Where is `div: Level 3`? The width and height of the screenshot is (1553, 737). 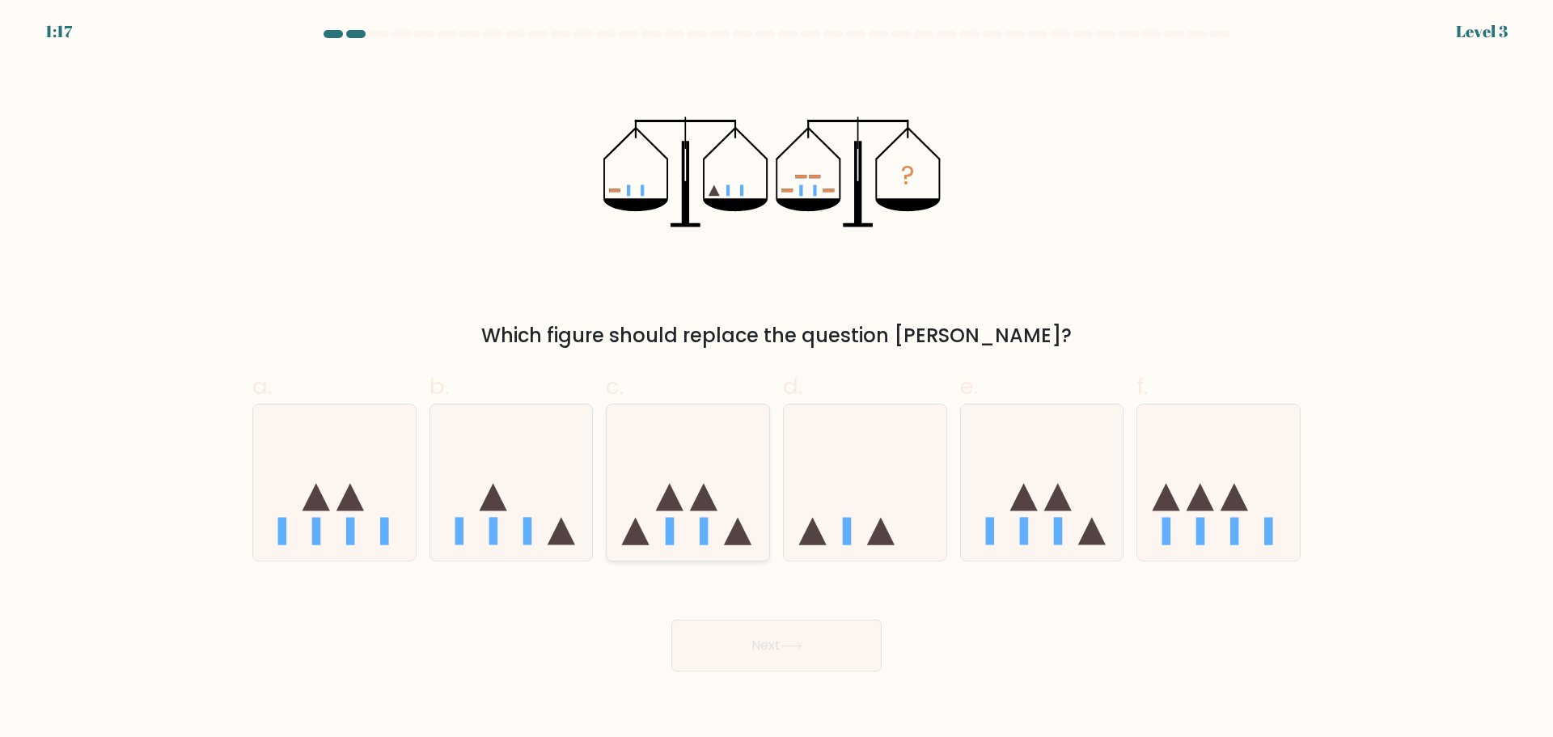 div: Level 3 is located at coordinates (1482, 32).